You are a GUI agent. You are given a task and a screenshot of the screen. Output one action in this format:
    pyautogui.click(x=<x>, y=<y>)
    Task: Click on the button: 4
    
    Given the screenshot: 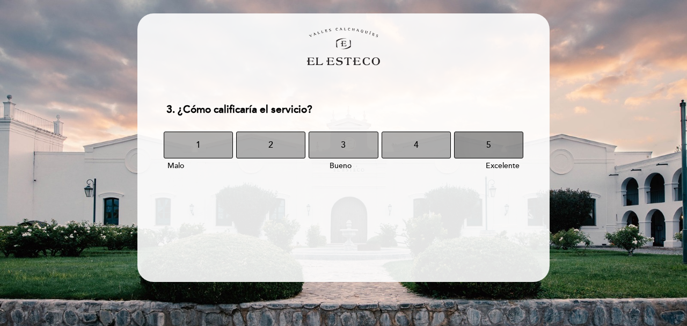 What is the action you would take?
    pyautogui.click(x=416, y=145)
    